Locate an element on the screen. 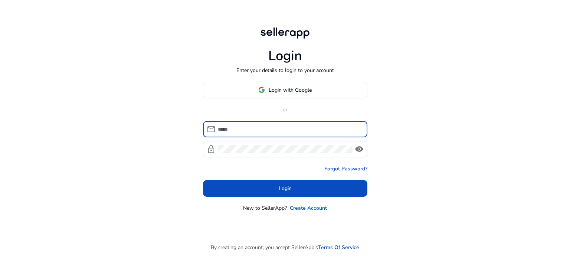 This screenshot has height=258, width=570. span: lock is located at coordinates (211, 149).